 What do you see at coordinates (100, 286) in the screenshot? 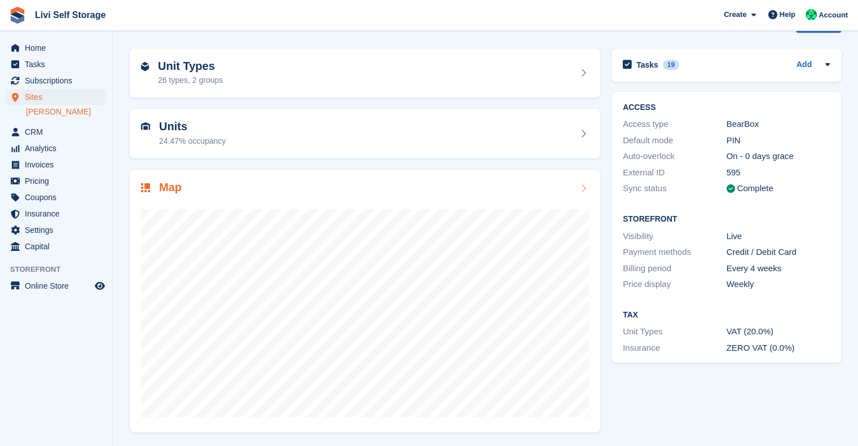
I see `a: Preview store` at bounding box center [100, 286].